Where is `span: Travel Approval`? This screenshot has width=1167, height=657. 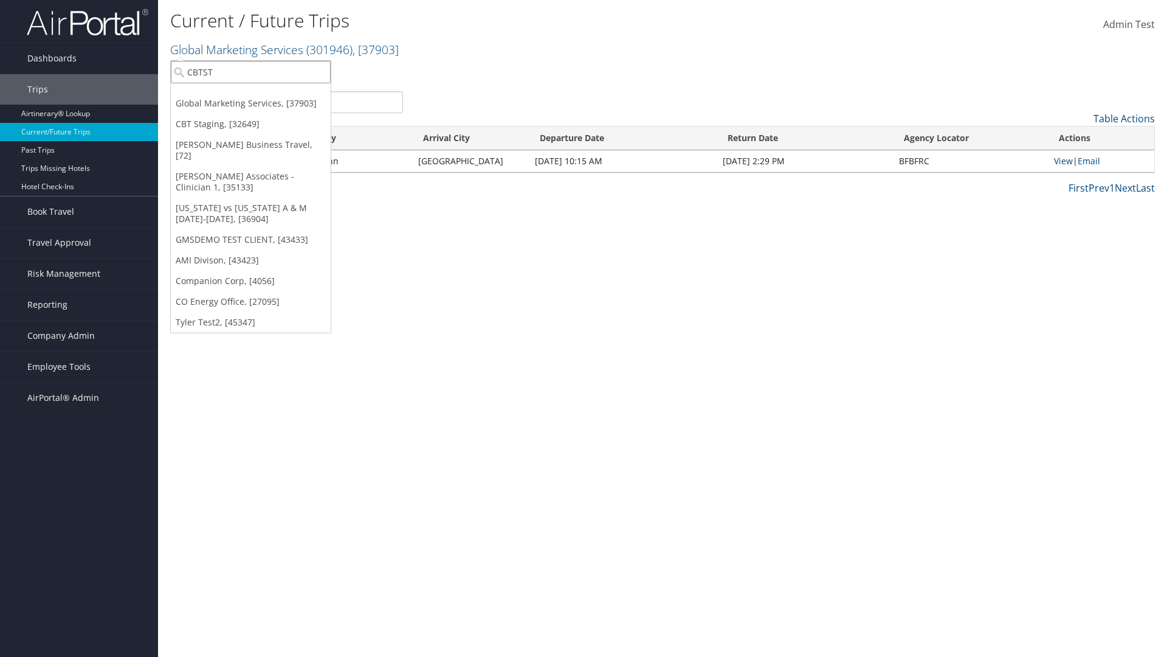
span: Travel Approval is located at coordinates (59, 243).